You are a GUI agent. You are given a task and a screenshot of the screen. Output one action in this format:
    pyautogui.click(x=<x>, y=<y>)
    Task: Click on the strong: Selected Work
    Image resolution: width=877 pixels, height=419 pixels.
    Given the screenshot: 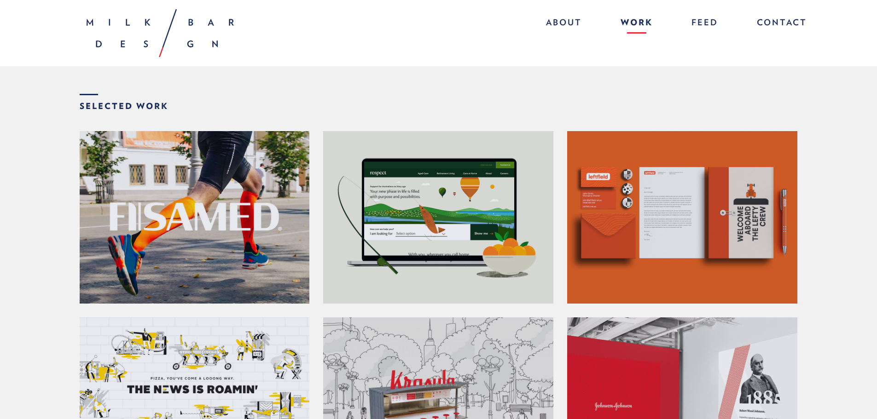 What is the action you would take?
    pyautogui.click(x=124, y=102)
    